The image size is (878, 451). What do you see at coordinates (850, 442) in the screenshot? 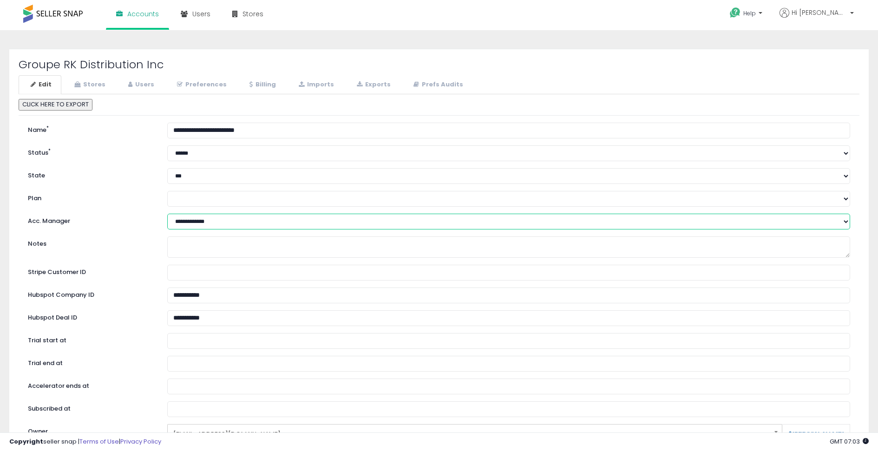
I see `span: 2025-09-6 07:03 GMT` at bounding box center [850, 442].